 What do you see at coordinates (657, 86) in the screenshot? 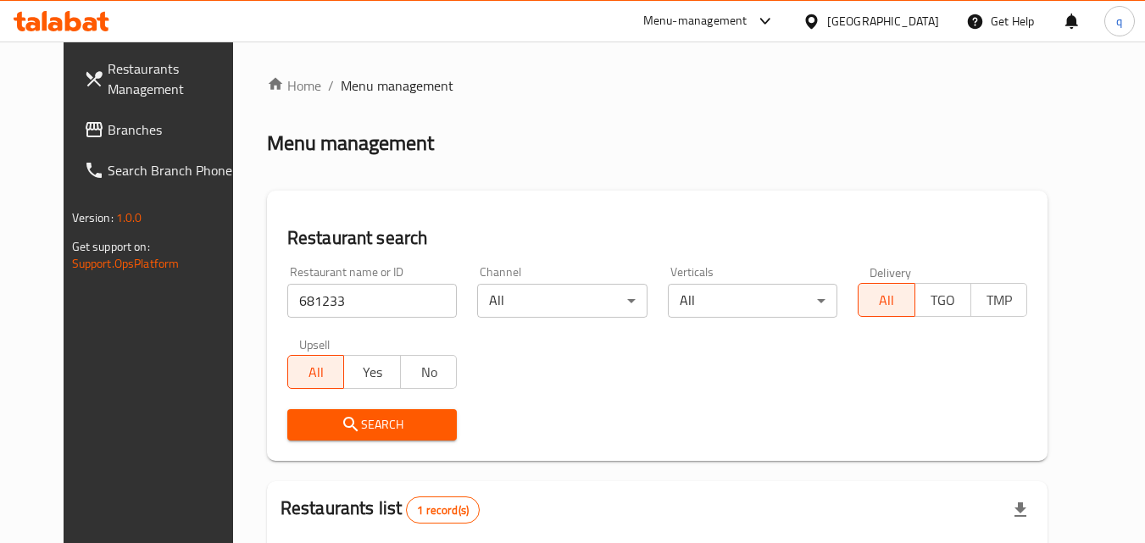
I see `nav: breadcrumb` at bounding box center [657, 86].